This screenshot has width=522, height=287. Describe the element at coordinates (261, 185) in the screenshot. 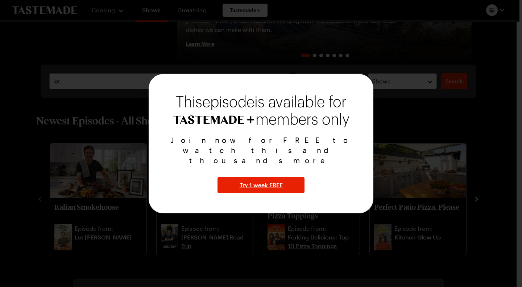

I see `button: Try 1 week FREE` at that location.